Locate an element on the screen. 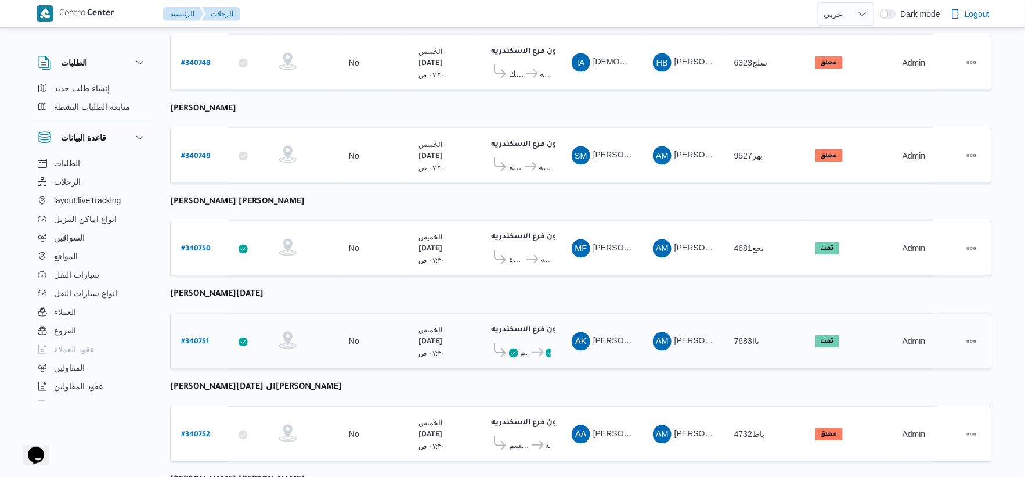 This screenshot has width=1025, height=477. div: Abadalhadi Khamais Naiam Abadalhadi is located at coordinates (581, 341).